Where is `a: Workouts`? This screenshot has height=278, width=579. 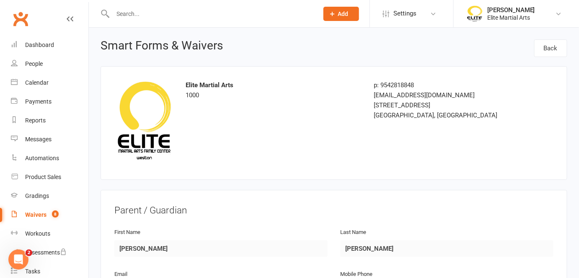 a: Workouts is located at coordinates (49, 233).